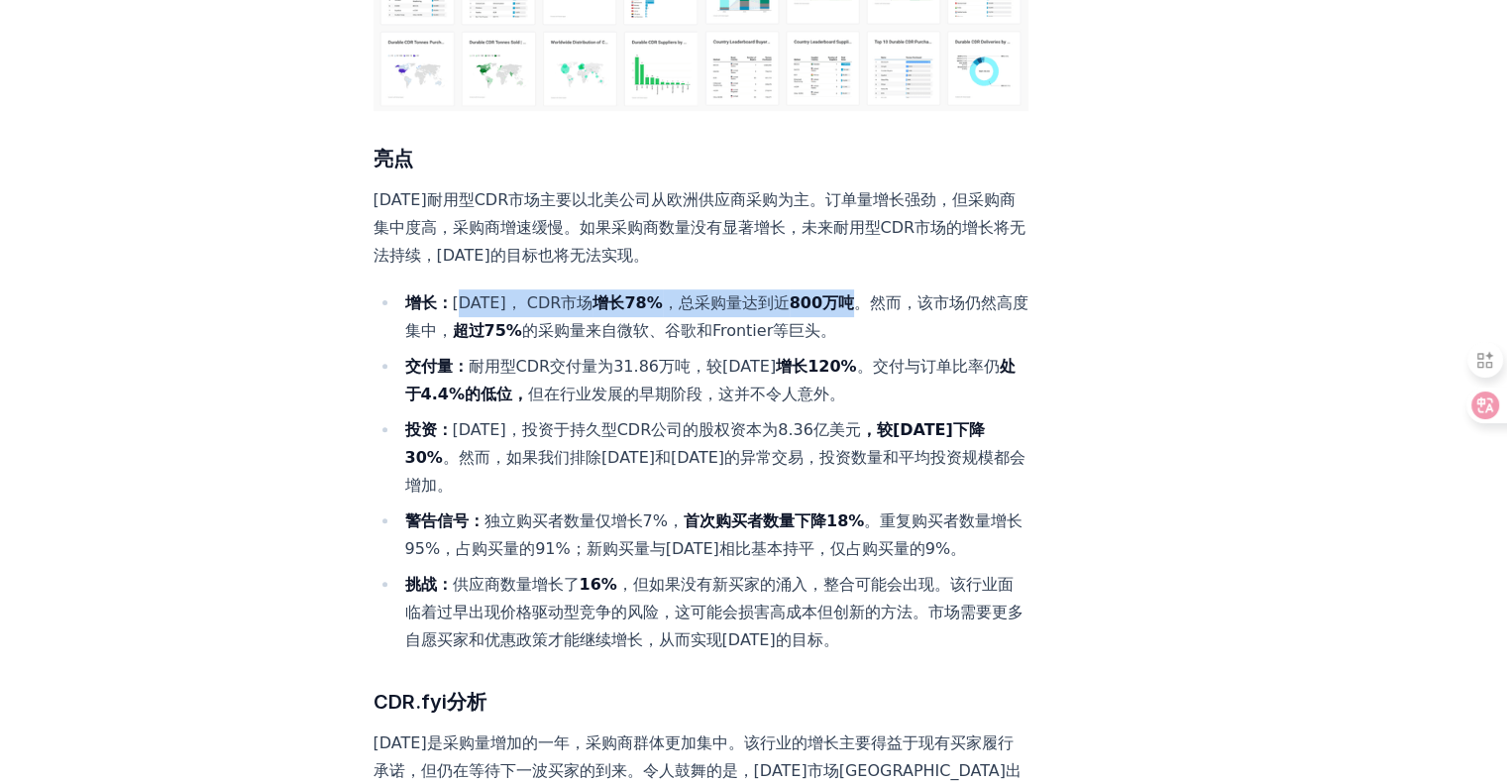 This screenshot has height=784, width=1507. I want to click on font: 投资：, so click(429, 429).